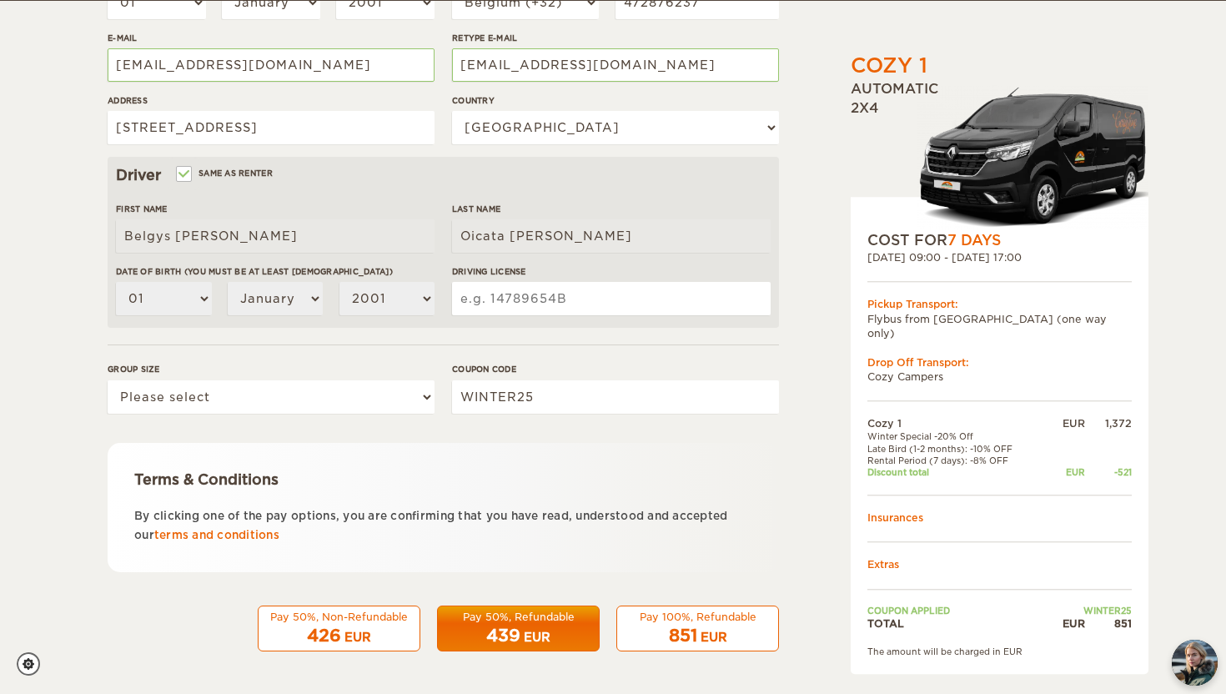 Image resolution: width=1226 pixels, height=694 pixels. Describe the element at coordinates (183, 175) in the screenshot. I see `input: Same as renter` at that location.